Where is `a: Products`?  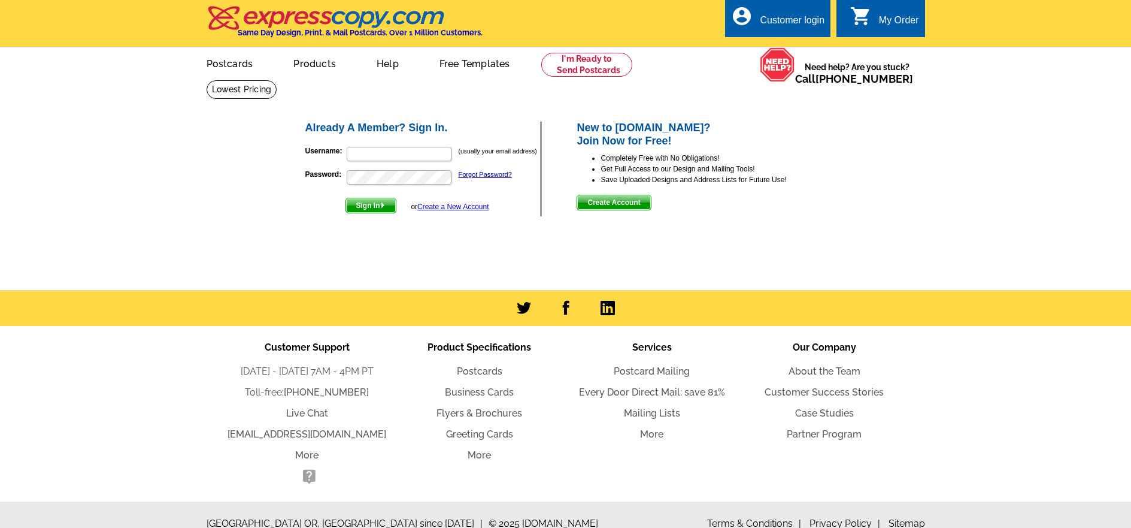
a: Products is located at coordinates (314, 62).